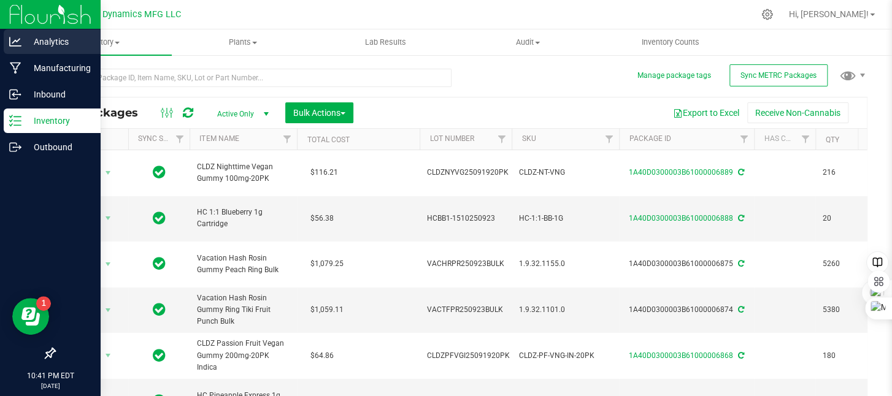  Describe the element at coordinates (466, 264) in the screenshot. I see `span: VACHRPR250923BULK` at that location.